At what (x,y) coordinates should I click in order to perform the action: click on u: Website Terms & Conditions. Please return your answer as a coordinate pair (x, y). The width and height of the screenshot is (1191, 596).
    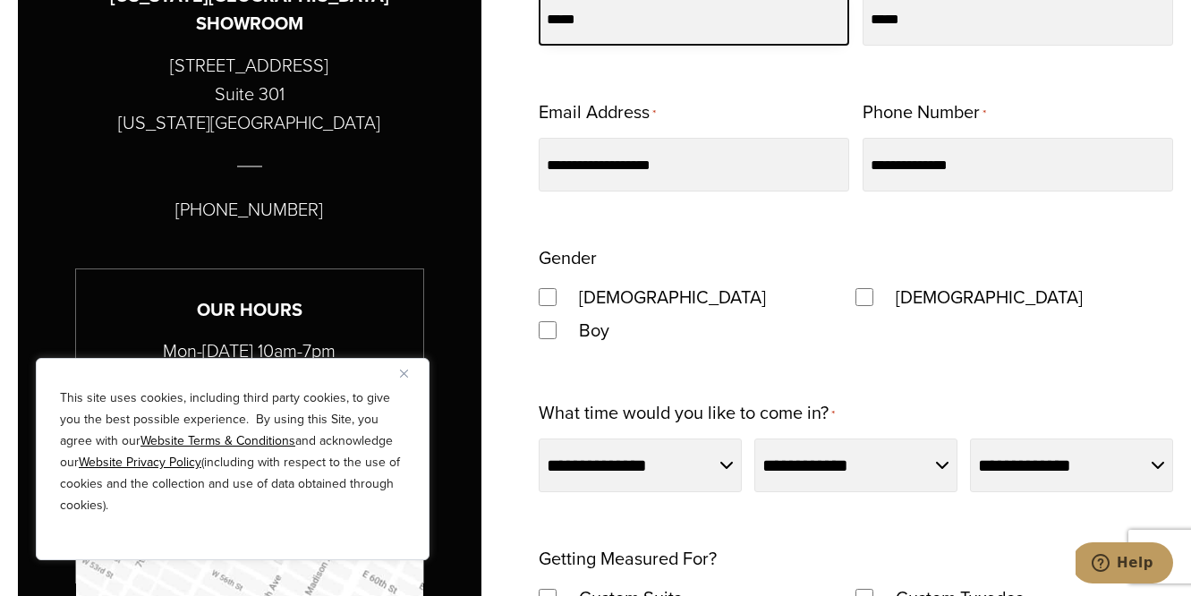
    Looking at the image, I should click on (217, 440).